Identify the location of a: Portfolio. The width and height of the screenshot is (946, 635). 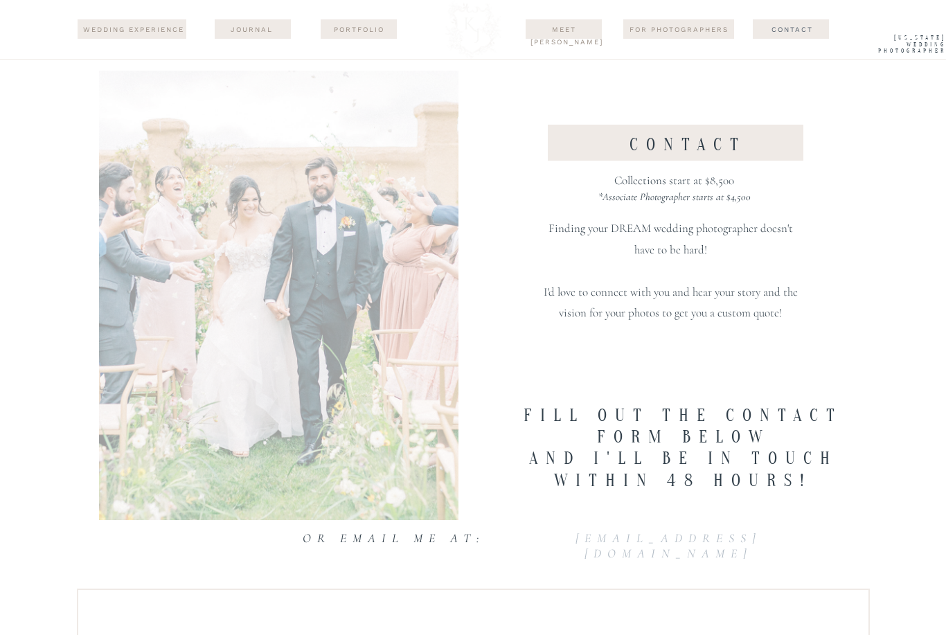
(359, 29).